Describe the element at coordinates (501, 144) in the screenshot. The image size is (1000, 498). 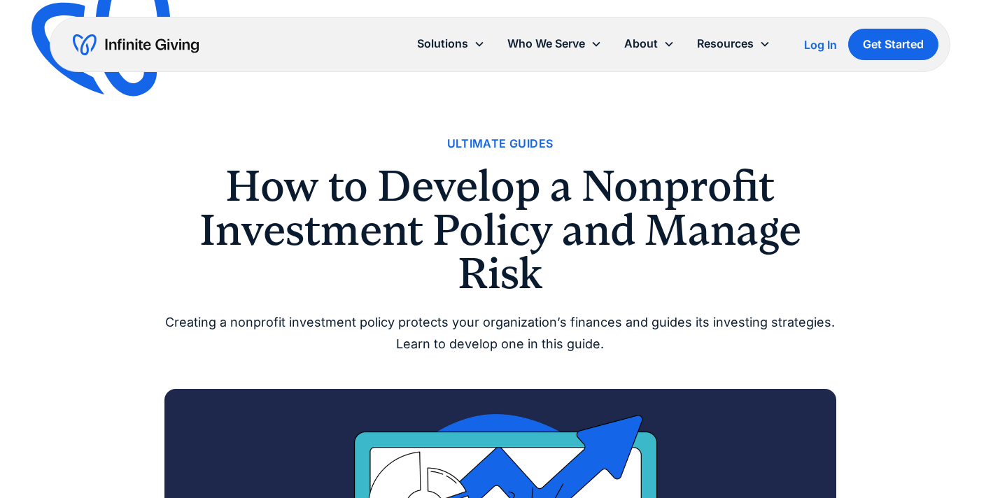
I see `div: Ultimate Guides` at that location.